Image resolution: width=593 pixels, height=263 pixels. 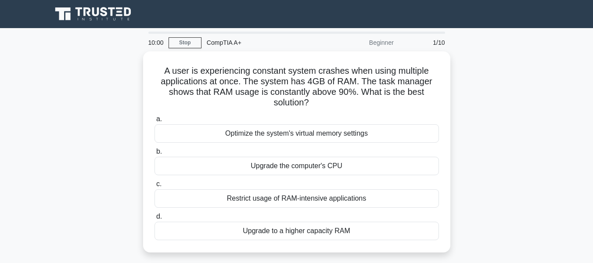 I want to click on span: b., so click(x=159, y=151).